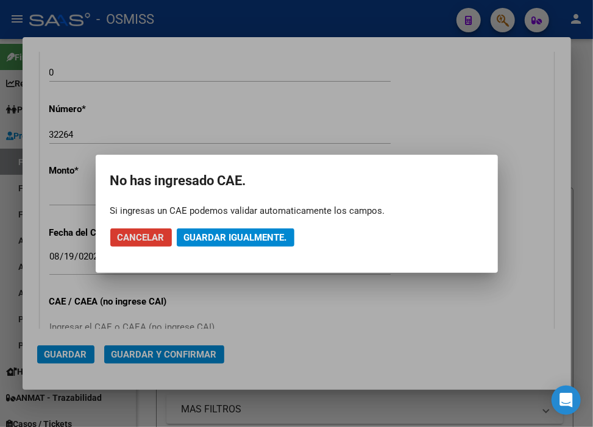 This screenshot has height=427, width=593. What do you see at coordinates (141, 238) in the screenshot?
I see `button: Cancelar` at bounding box center [141, 238].